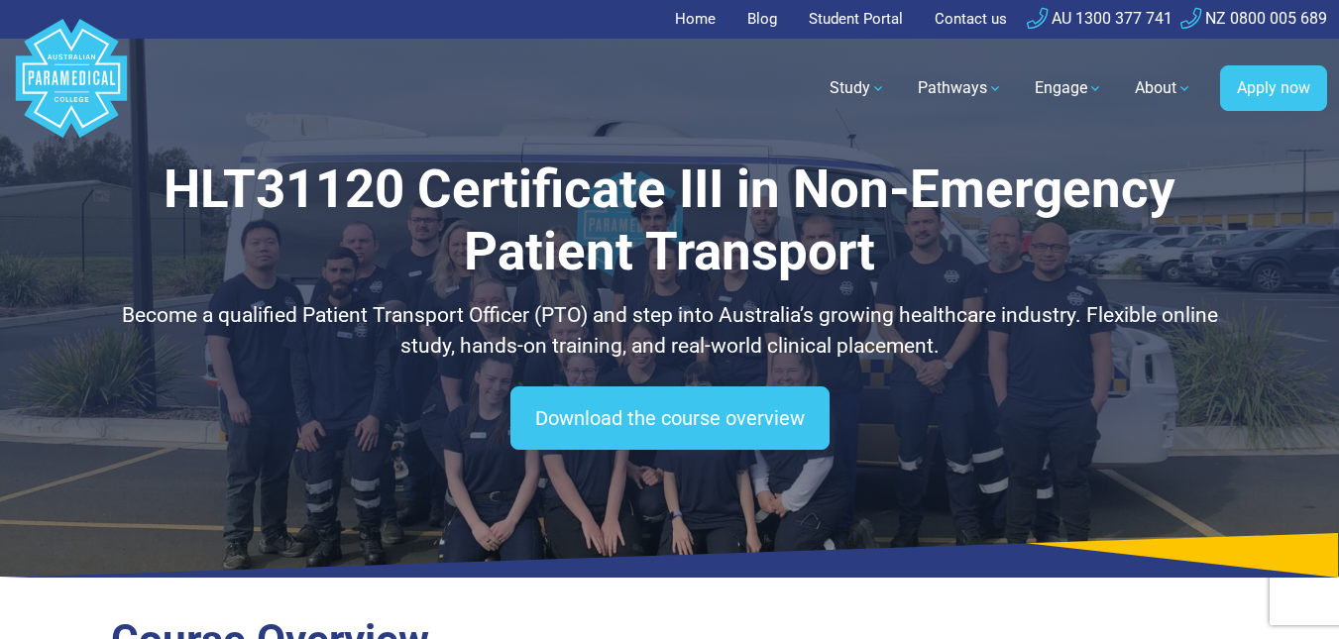 The image size is (1339, 639). I want to click on a: Australian Paramedical College, so click(71, 88).